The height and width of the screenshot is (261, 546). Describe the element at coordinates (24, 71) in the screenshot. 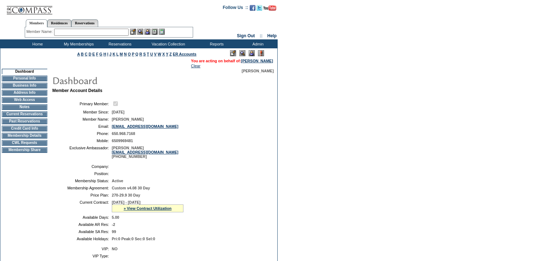

I see `td: Dashboard` at that location.